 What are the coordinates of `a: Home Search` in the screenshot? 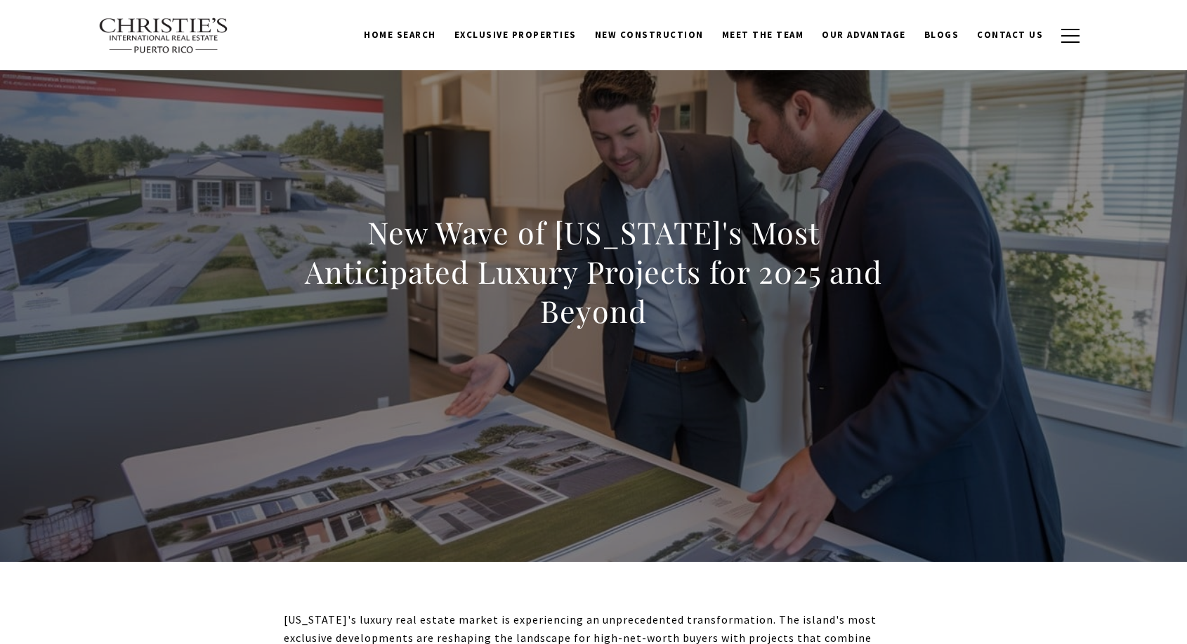 It's located at (400, 35).